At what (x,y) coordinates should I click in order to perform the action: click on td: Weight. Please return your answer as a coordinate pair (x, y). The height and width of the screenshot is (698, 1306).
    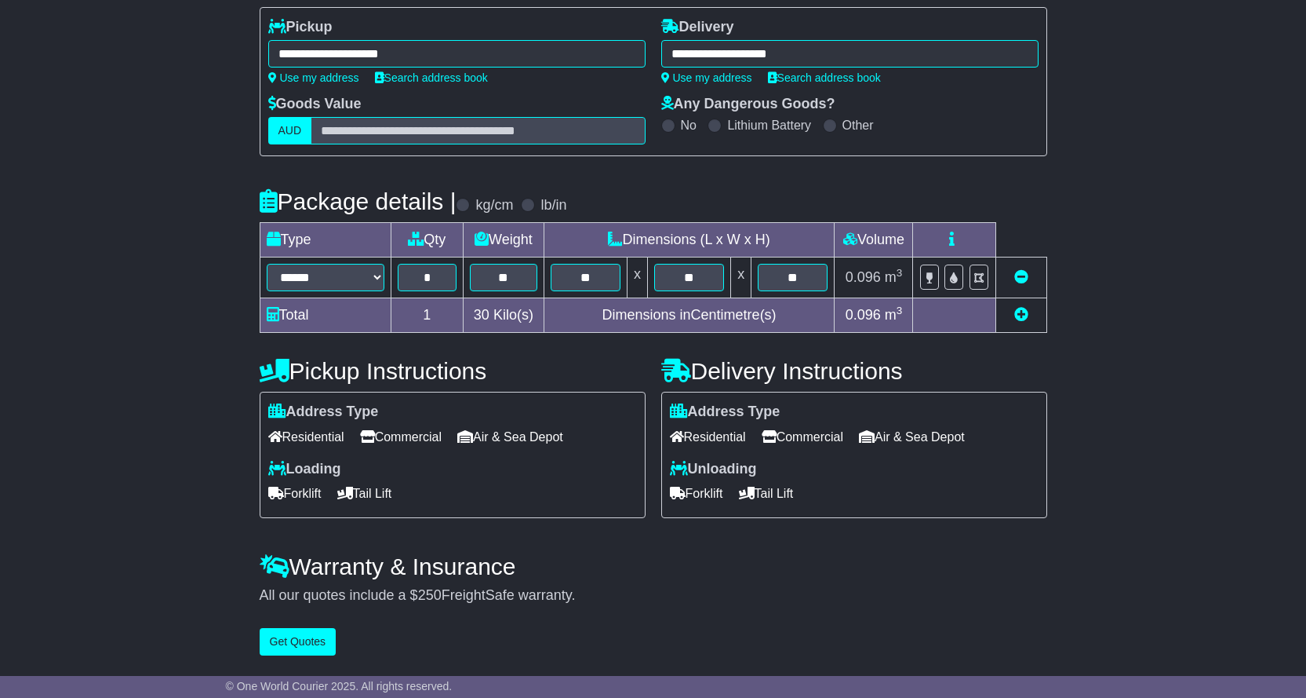
    Looking at the image, I should click on (504, 240).